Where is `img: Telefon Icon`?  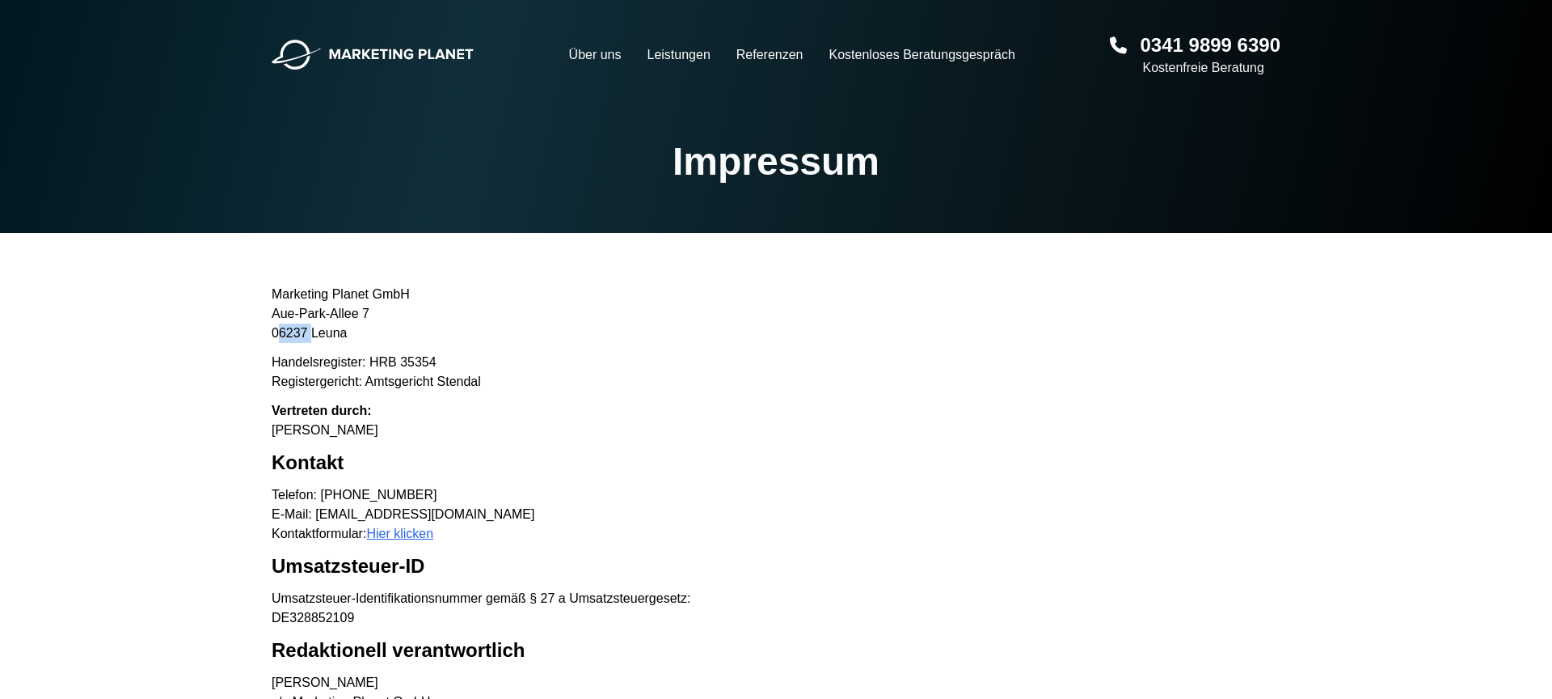 img: Telefon Icon is located at coordinates (1118, 45).